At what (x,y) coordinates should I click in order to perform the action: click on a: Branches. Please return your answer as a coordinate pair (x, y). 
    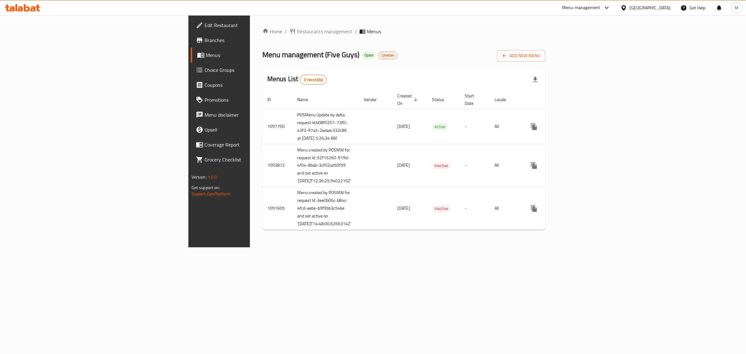
    Looking at the image, I should click on (252, 40).